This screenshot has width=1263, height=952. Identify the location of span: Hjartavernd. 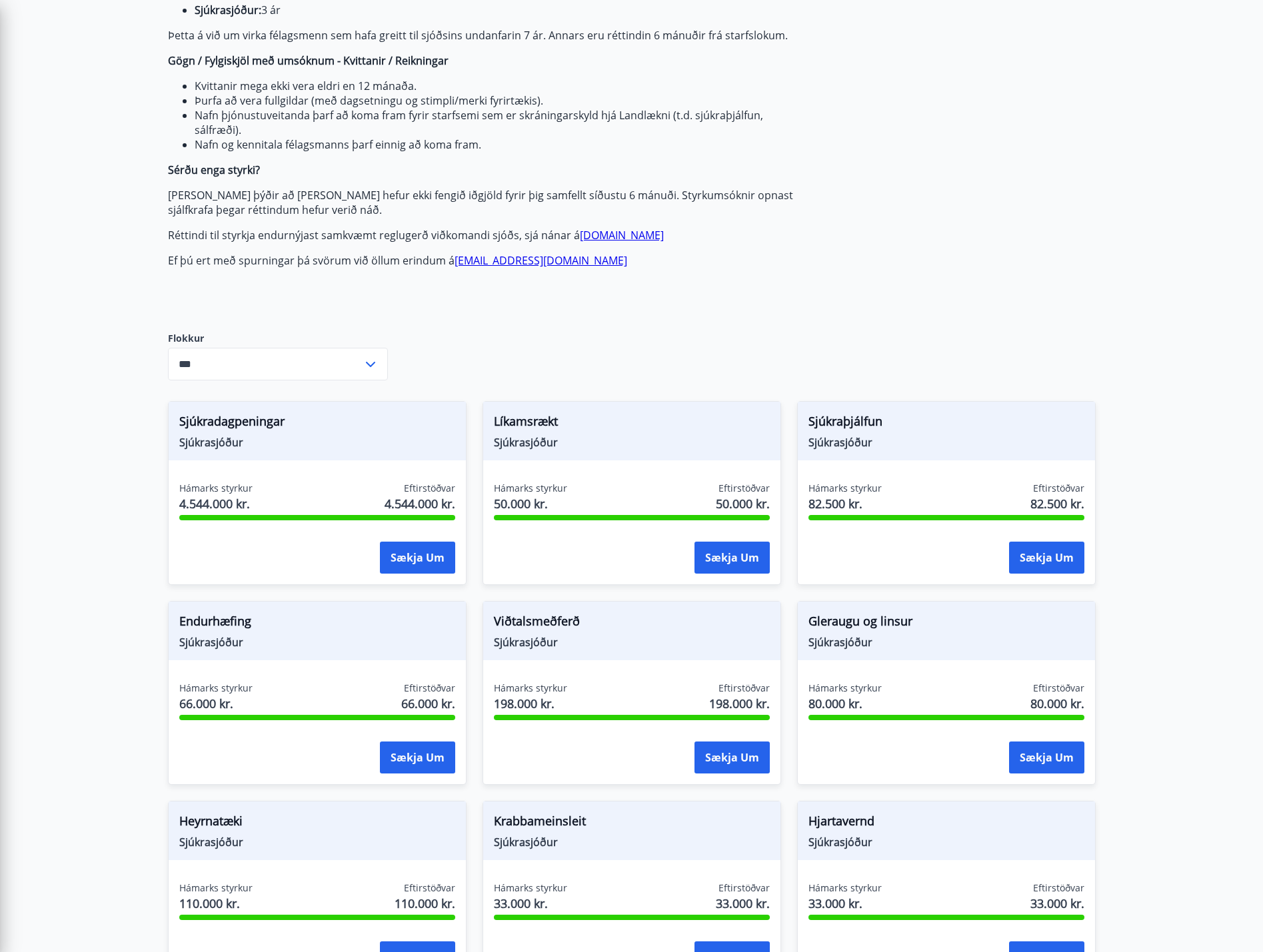
(947, 823).